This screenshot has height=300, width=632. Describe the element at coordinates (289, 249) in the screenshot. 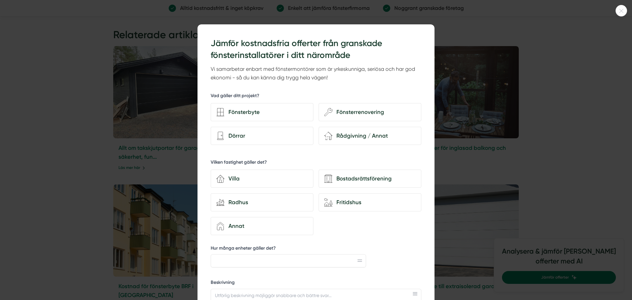

I see `label: Hur många enheter gäller det?` at that location.